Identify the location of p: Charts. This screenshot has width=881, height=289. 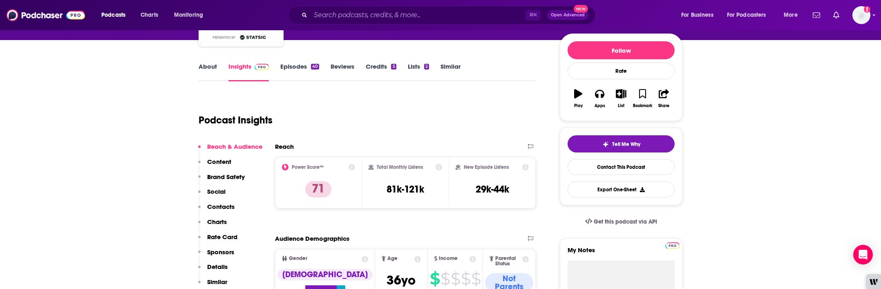
(217, 222).